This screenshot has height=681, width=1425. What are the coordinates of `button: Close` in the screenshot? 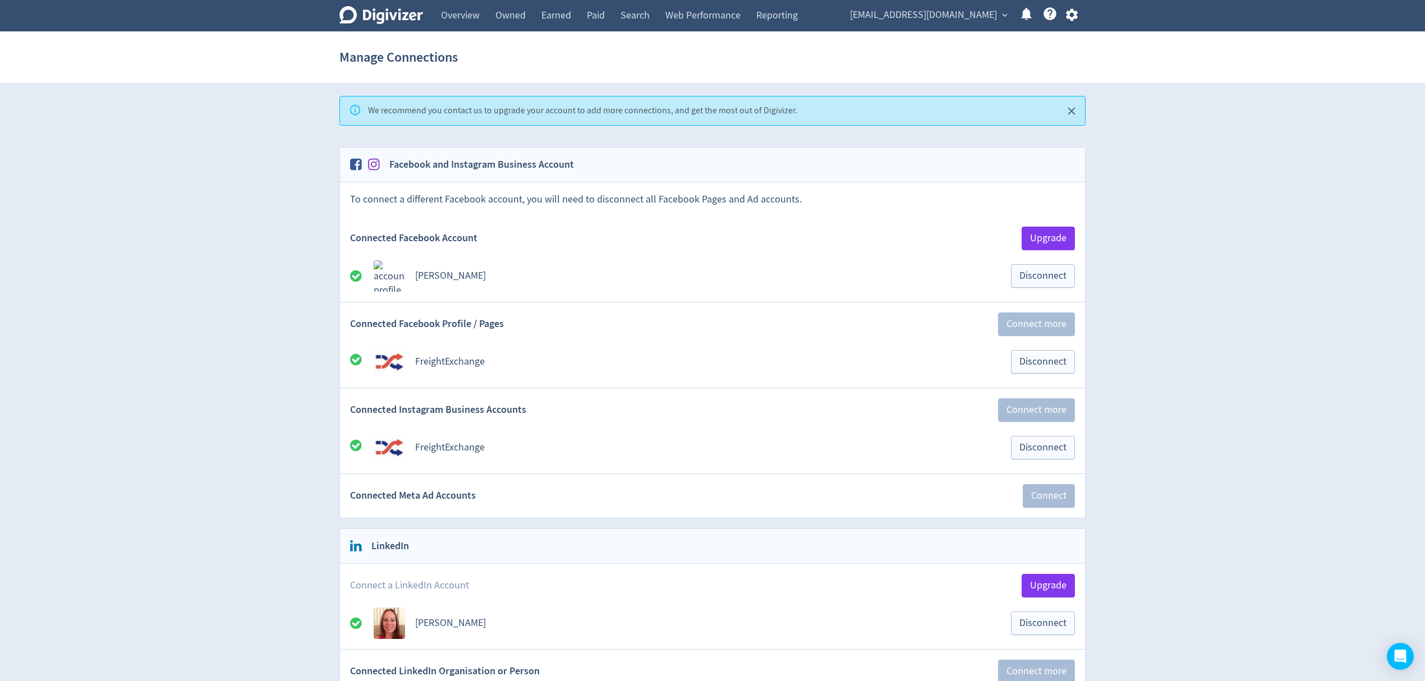 It's located at (1071, 111).